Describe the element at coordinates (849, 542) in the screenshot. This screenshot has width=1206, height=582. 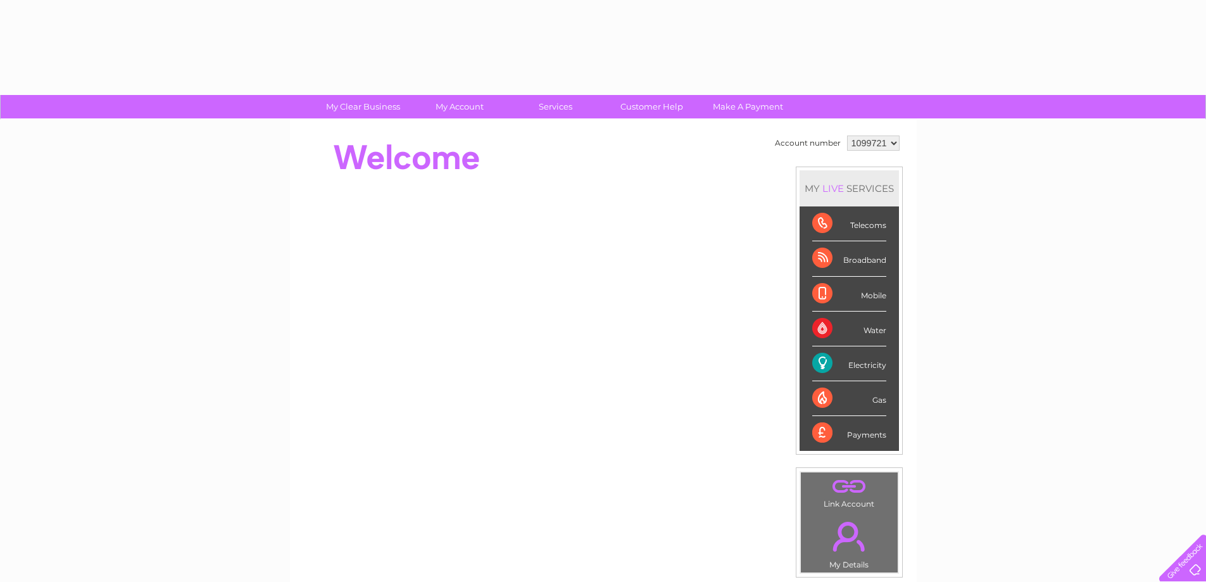
I see `td: My Details` at that location.